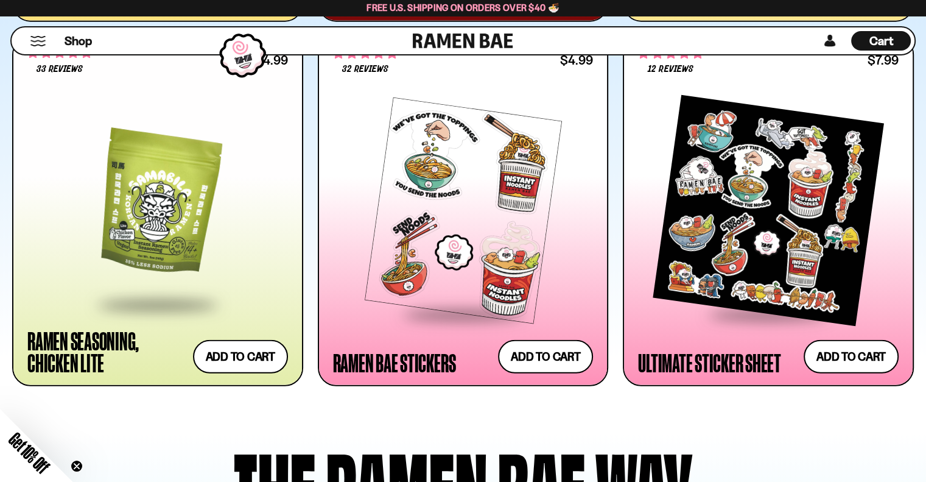 Image resolution: width=926 pixels, height=482 pixels. I want to click on a: Shop, so click(78, 41).